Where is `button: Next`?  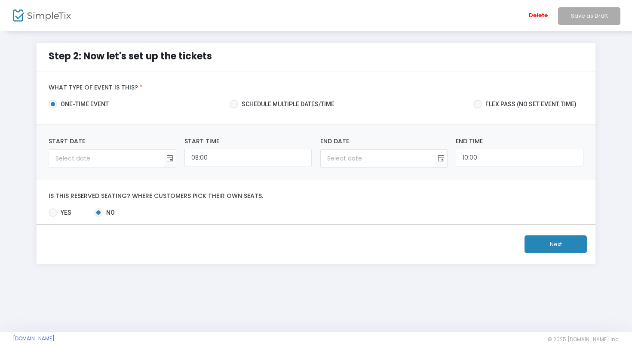
button: Next is located at coordinates (555, 244).